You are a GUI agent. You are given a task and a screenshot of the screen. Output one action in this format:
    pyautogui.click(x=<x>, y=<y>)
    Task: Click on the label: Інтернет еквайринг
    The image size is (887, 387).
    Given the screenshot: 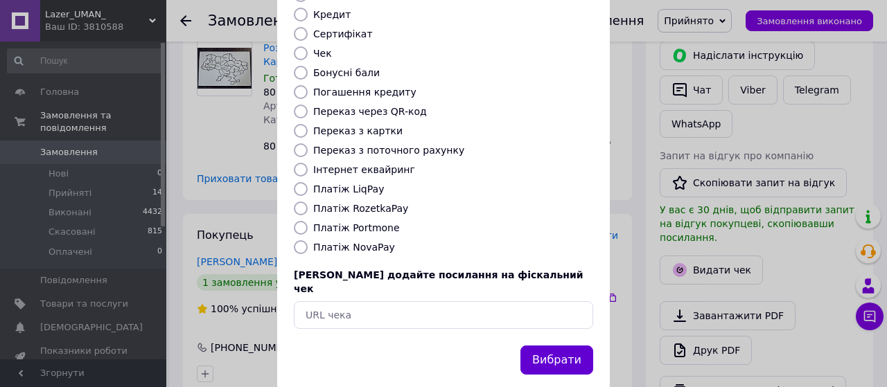 What is the action you would take?
    pyautogui.click(x=364, y=170)
    